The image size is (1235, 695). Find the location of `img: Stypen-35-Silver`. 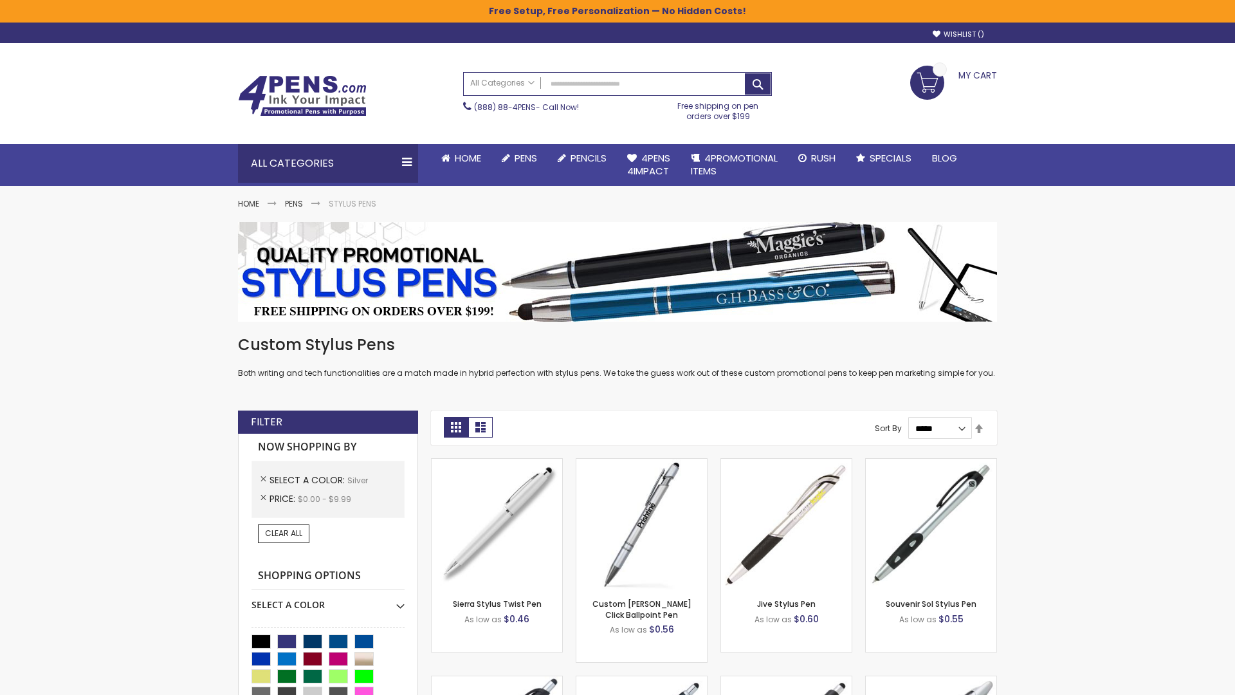

img: Stypen-35-Silver is located at coordinates (497, 524).